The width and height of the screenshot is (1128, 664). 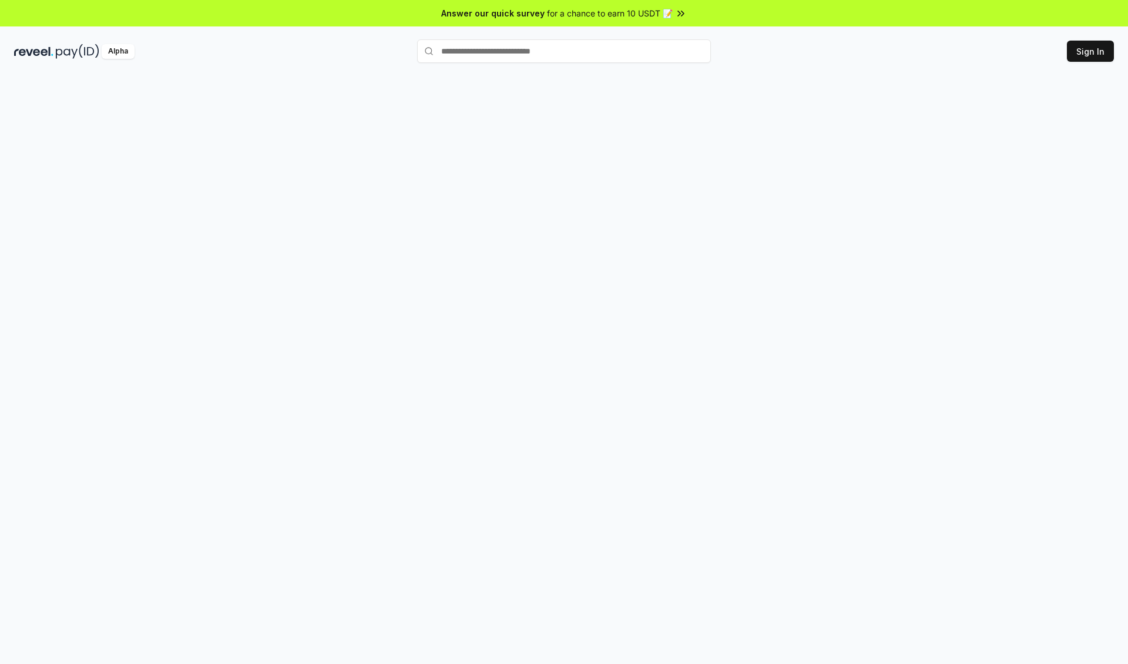 I want to click on span: for a chance to earn 10 USDT 📝, so click(x=610, y=13).